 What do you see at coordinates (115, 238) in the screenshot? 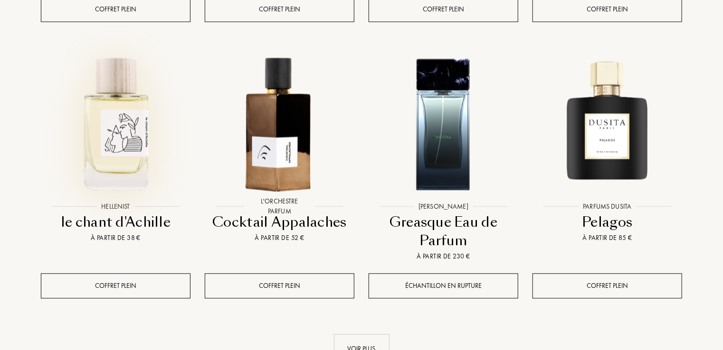
I see `div: À partir de 38 €` at bounding box center [115, 238].